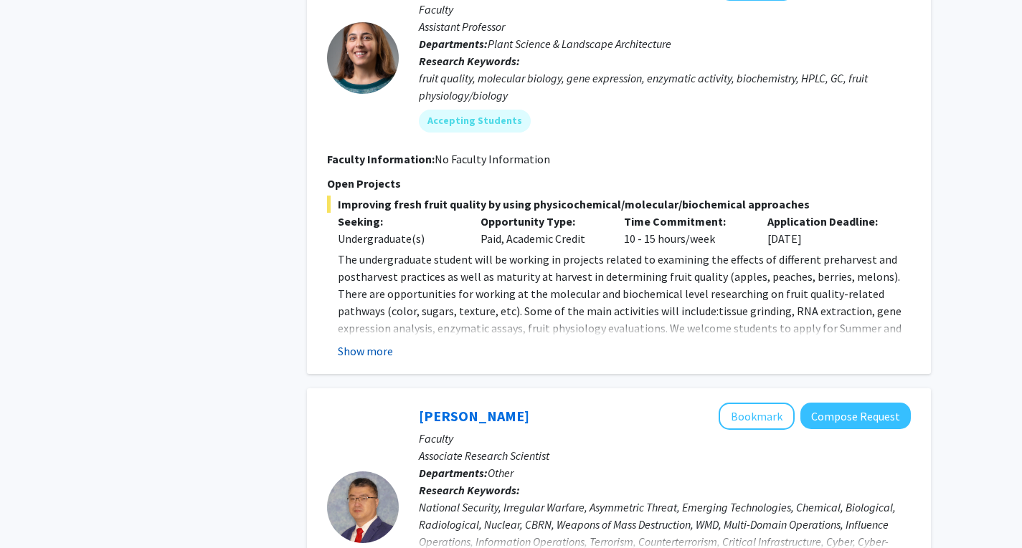  What do you see at coordinates (475, 121) in the screenshot?
I see `mat-chip: Accepting Students` at bounding box center [475, 121].